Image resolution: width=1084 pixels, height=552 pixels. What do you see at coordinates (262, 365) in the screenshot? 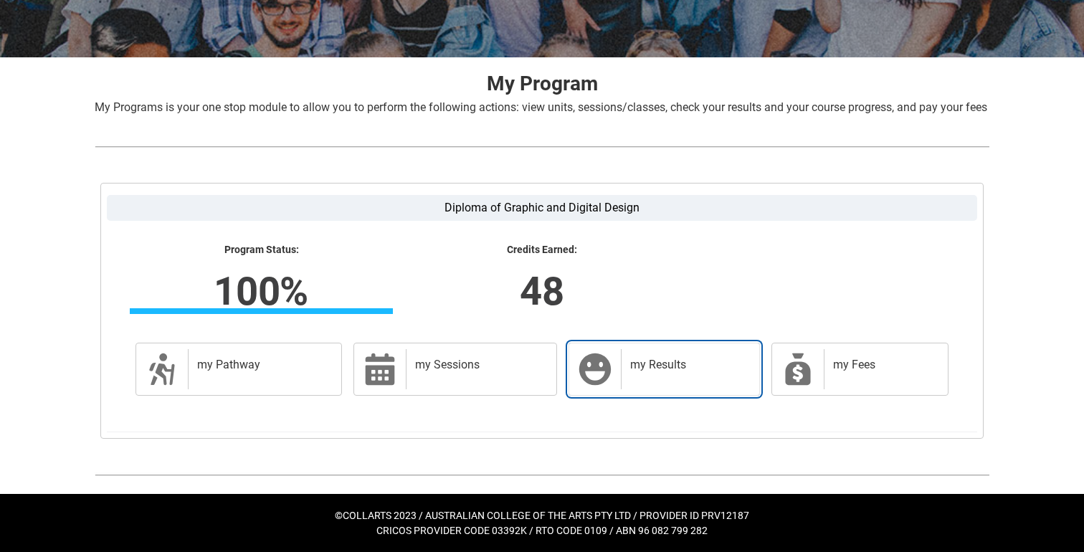
I see `h2: my Pathway` at bounding box center [262, 365].